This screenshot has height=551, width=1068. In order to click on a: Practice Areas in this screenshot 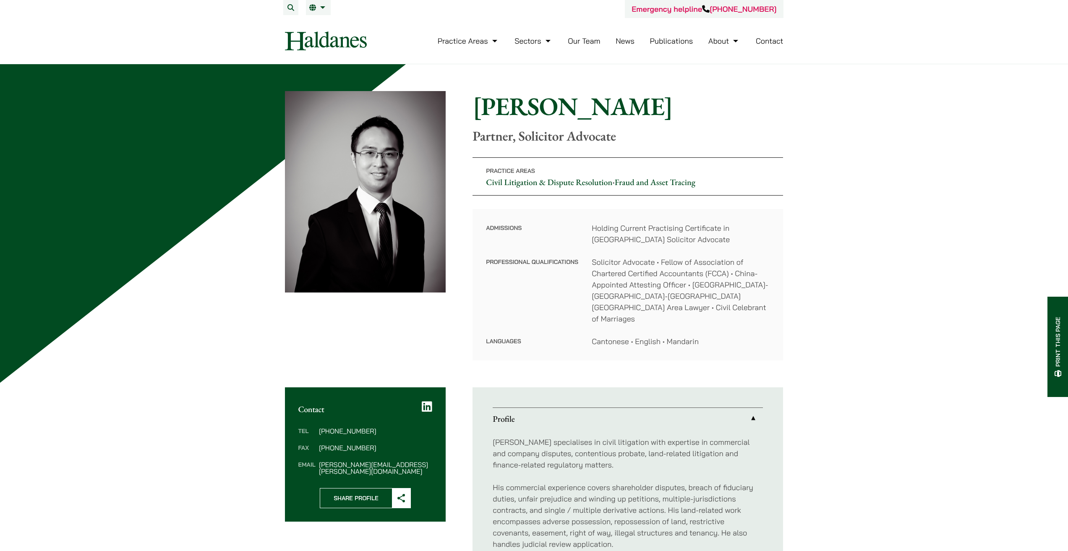, I will do `click(468, 41)`.